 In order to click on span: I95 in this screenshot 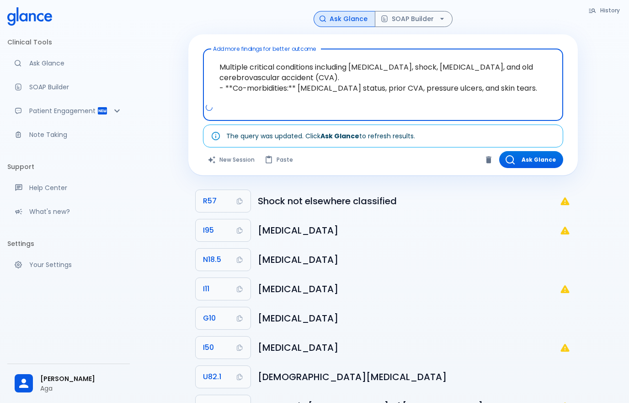, I will do `click(209, 230)`.